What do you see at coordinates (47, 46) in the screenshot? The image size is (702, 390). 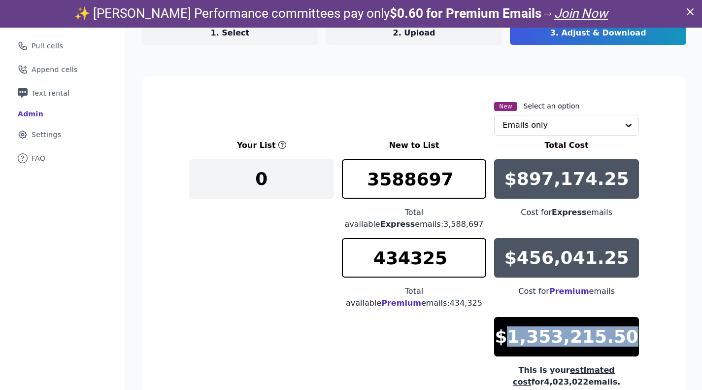 I see `span: Pull cells` at bounding box center [47, 46].